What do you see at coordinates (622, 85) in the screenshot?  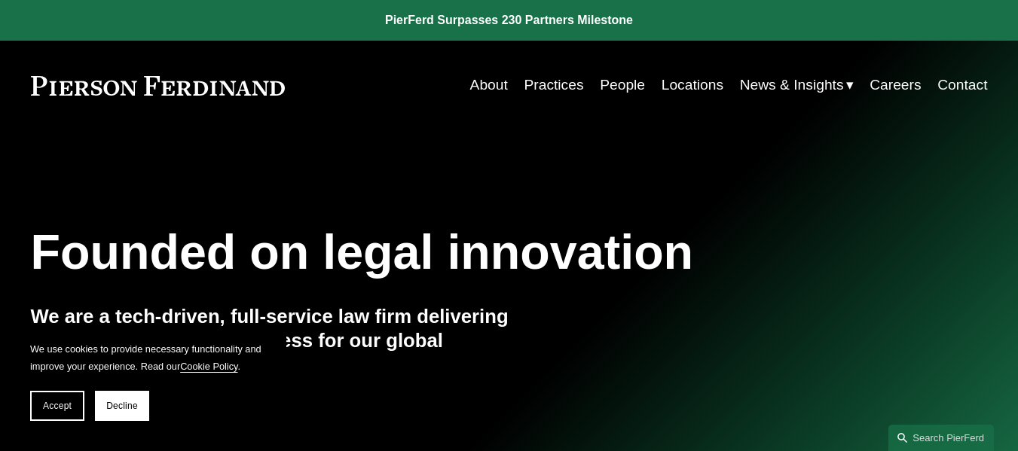 I see `a: People` at bounding box center [622, 85].